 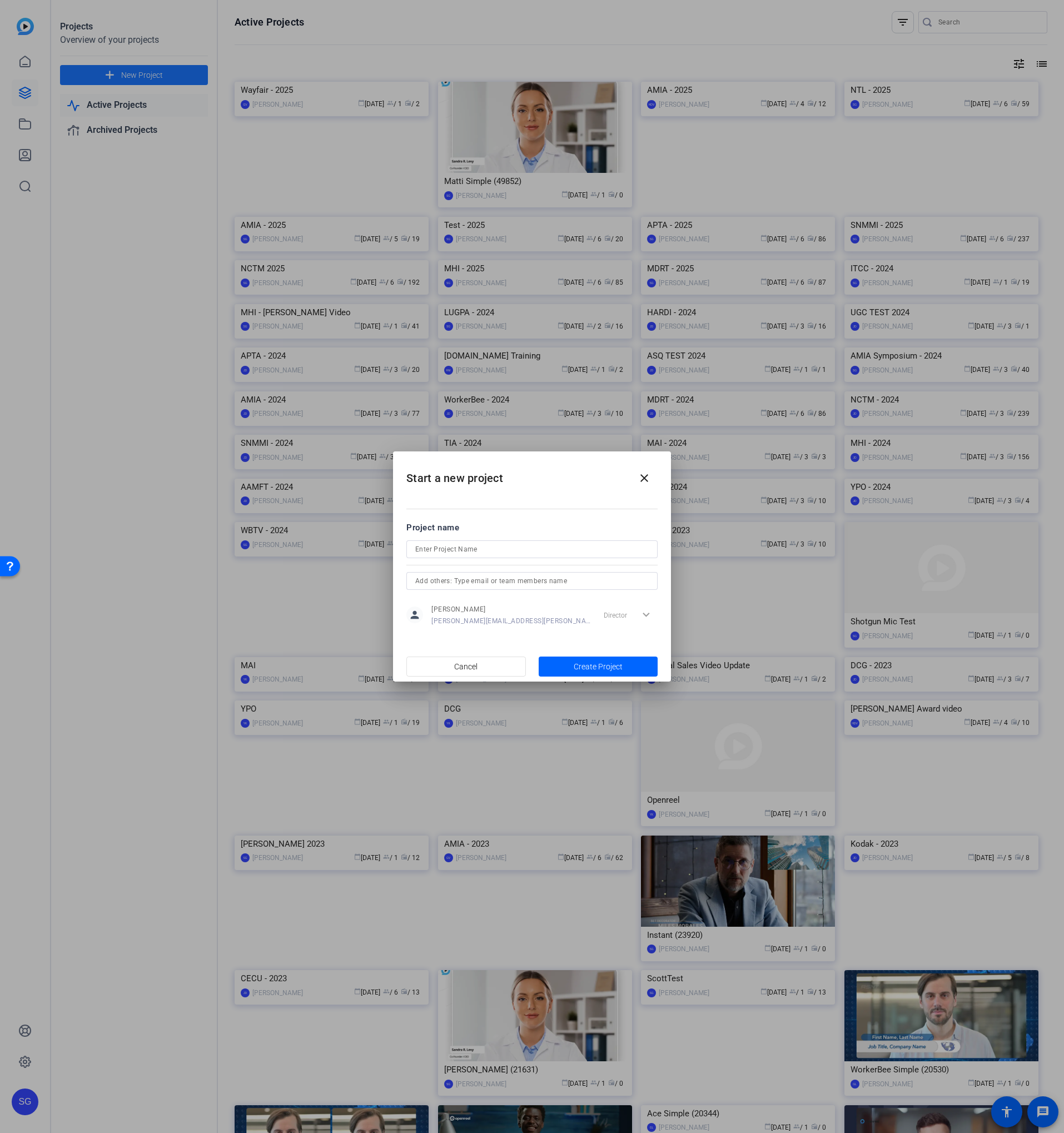 What do you see at coordinates (466, 667) in the screenshot?
I see `span: Cancel` at bounding box center [466, 667].